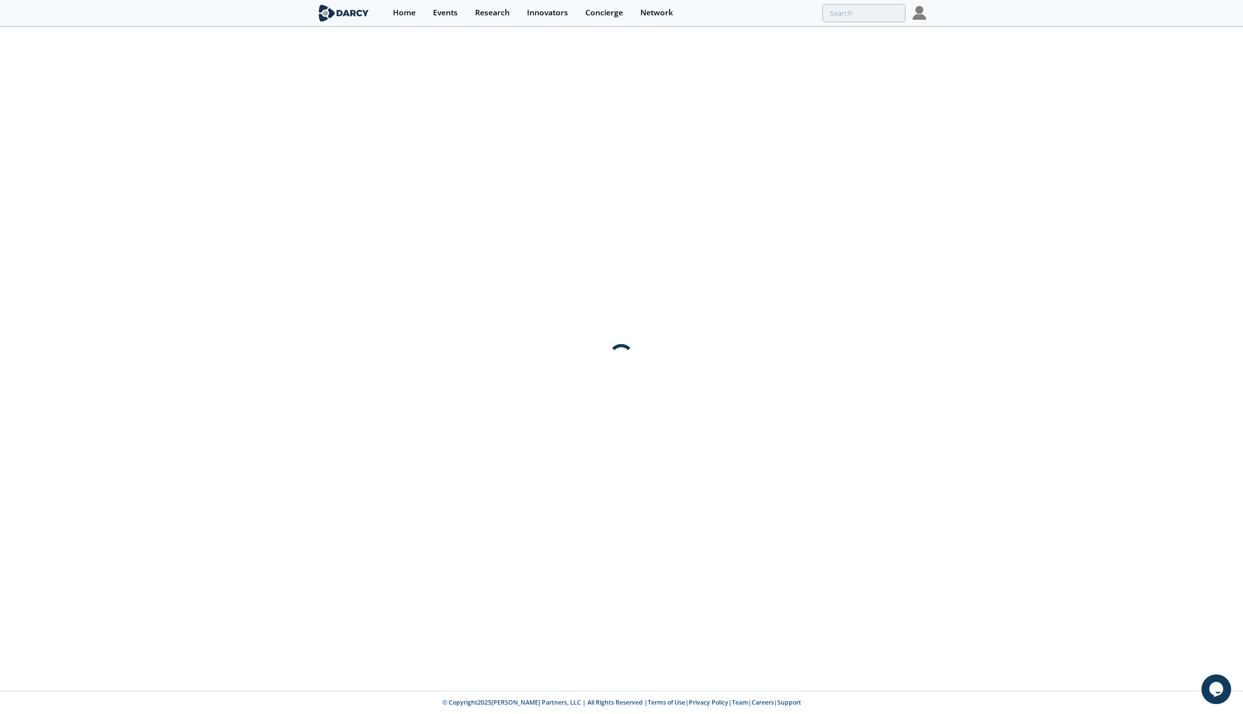 This screenshot has height=714, width=1243. I want to click on a: Careers, so click(762, 703).